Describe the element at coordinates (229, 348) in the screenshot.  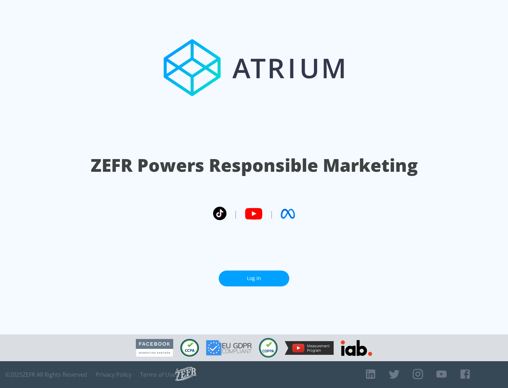
I see `img: GDPR Compliant` at that location.